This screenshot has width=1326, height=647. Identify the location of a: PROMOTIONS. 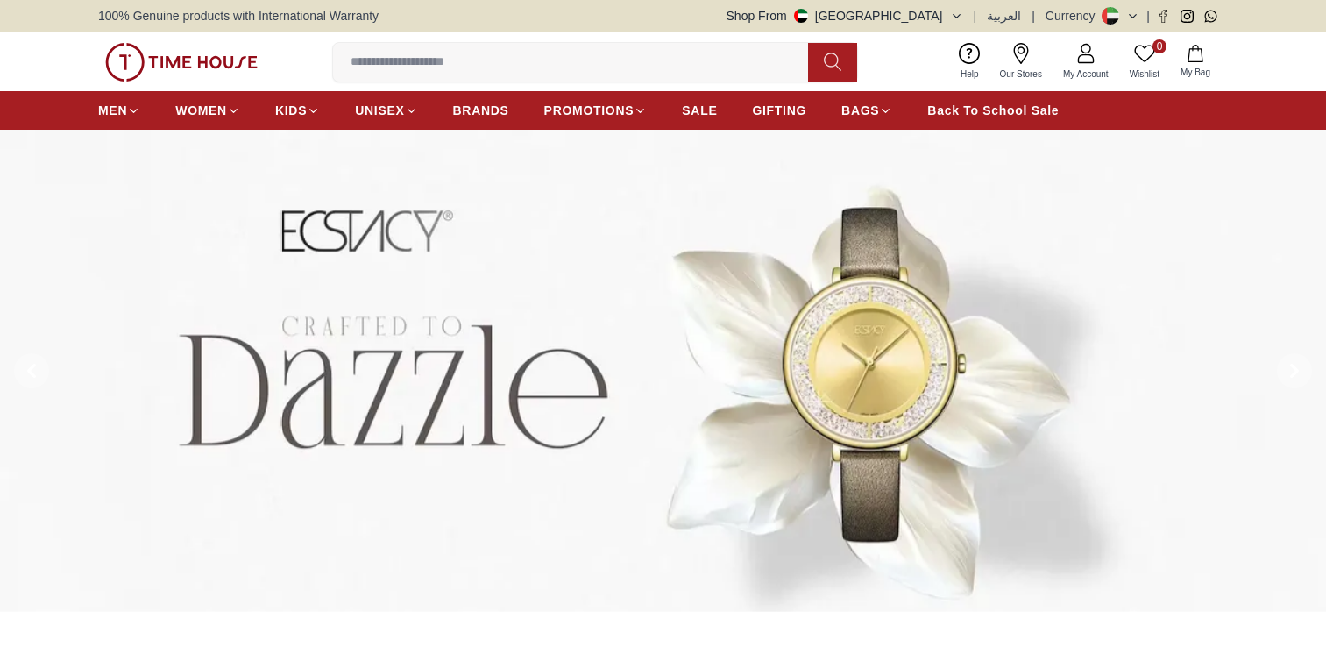
(596, 110).